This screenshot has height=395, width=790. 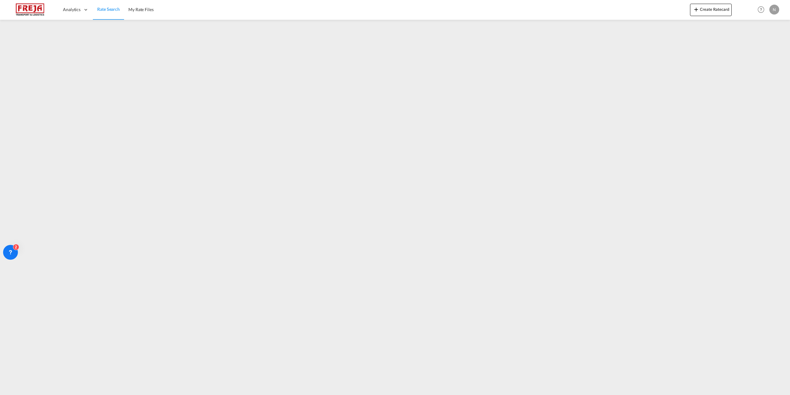 I want to click on div: N, so click(x=774, y=10).